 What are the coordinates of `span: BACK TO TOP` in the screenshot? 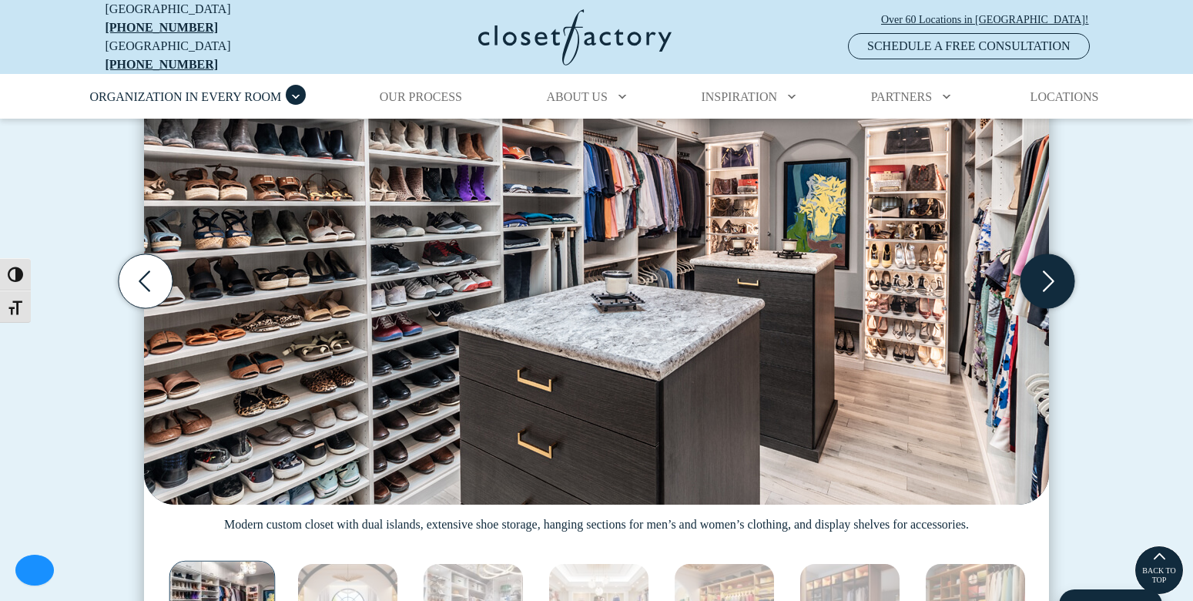 It's located at (1159, 575).